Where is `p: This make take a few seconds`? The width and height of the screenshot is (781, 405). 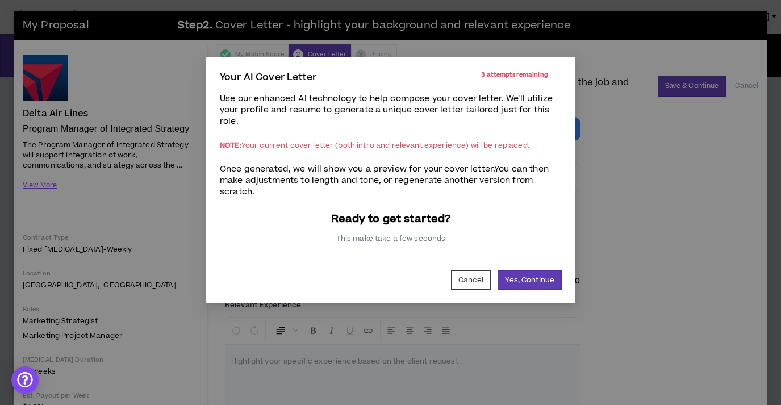 p: This make take a few seconds is located at coordinates (391, 238).